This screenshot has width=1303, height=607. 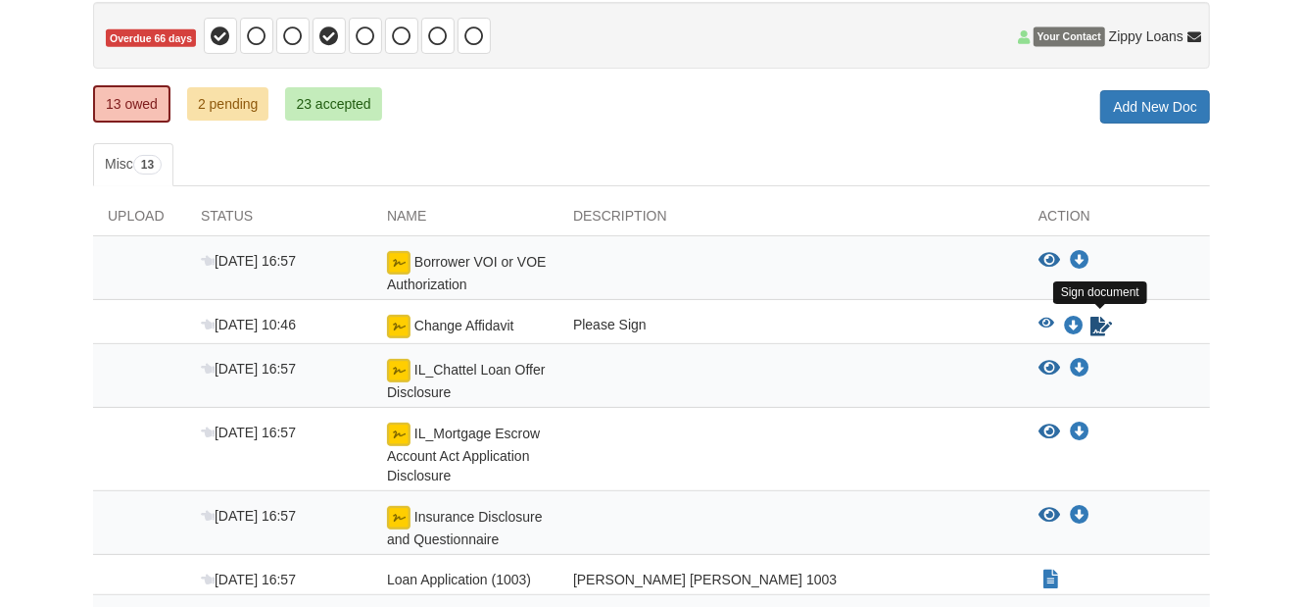 What do you see at coordinates (1080, 515) in the screenshot?
I see `a: Download Insurance Disclosure and Questionnaire` at bounding box center [1080, 515].